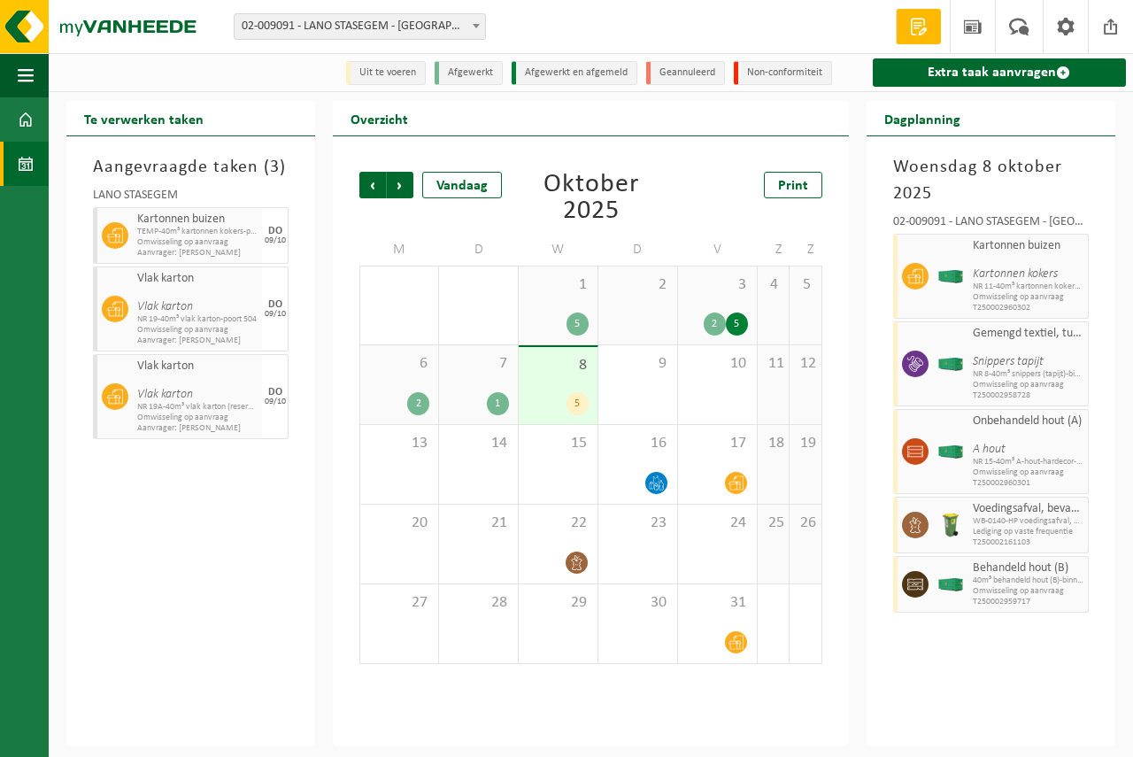 The height and width of the screenshot is (757, 1133). Describe the element at coordinates (379, 118) in the screenshot. I see `h2: Overzicht` at that location.